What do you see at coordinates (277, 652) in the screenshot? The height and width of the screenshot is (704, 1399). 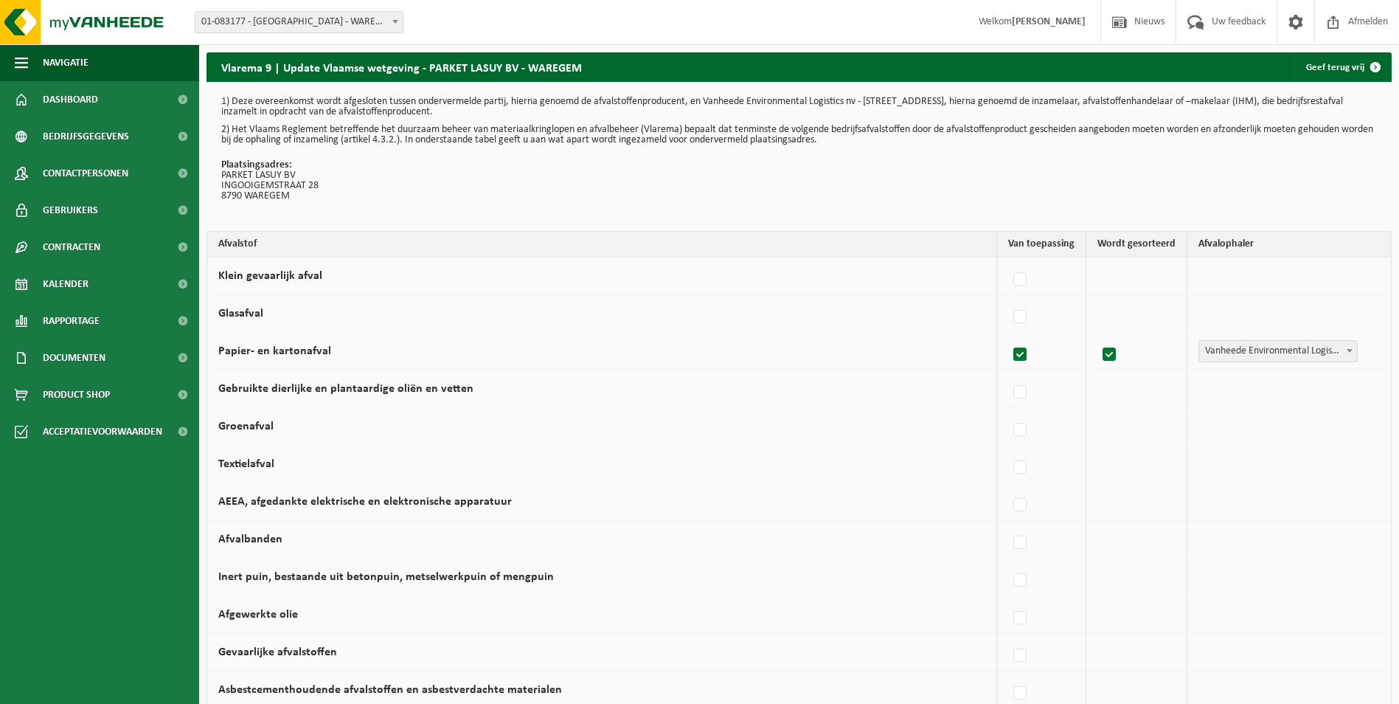 I see `label: Gevaarlijke afvalstoffen` at bounding box center [277, 652].